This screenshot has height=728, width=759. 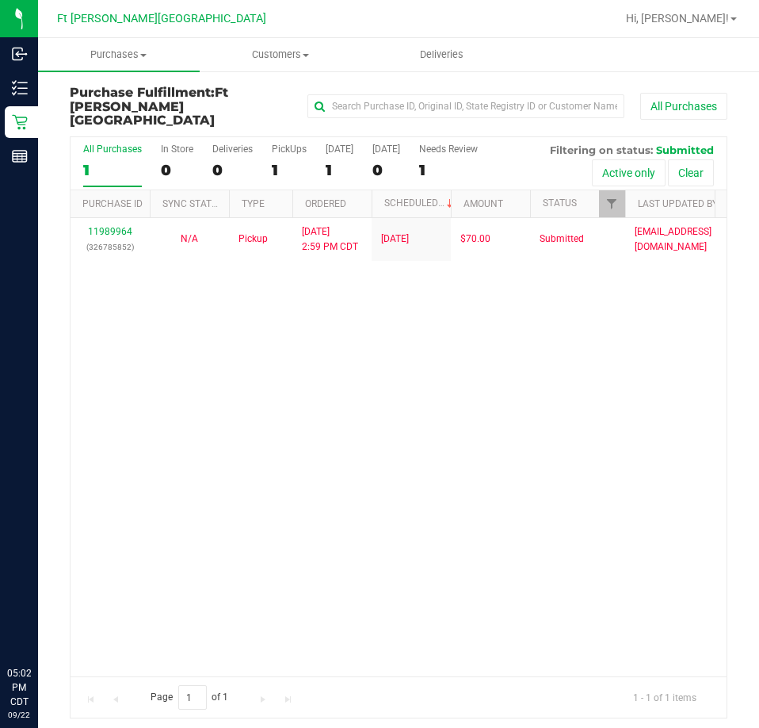 I want to click on div: Needs Review, so click(x=449, y=149).